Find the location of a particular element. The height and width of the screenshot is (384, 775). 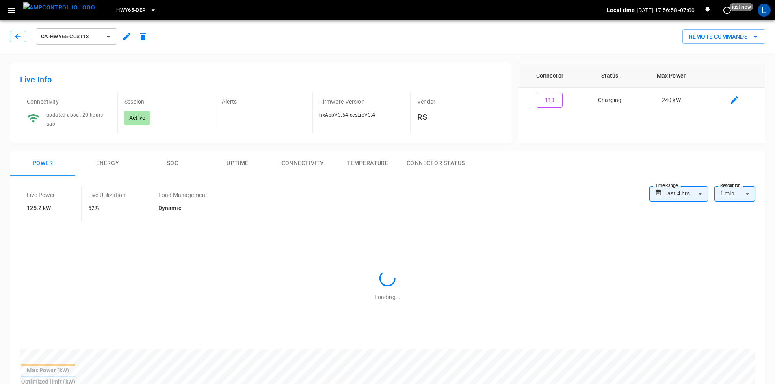

button: Uptime is located at coordinates (237, 163).